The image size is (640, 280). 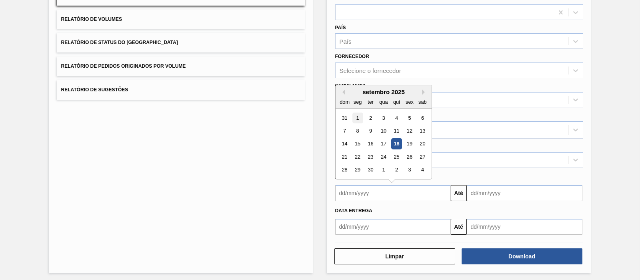 I want to click on span: Data entrega, so click(x=354, y=210).